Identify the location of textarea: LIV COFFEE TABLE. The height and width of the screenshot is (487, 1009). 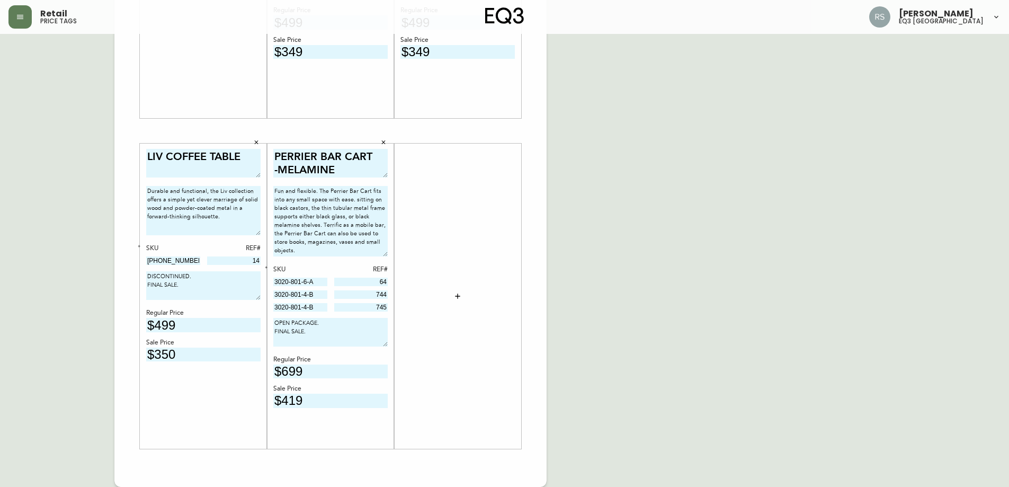
(203, 163).